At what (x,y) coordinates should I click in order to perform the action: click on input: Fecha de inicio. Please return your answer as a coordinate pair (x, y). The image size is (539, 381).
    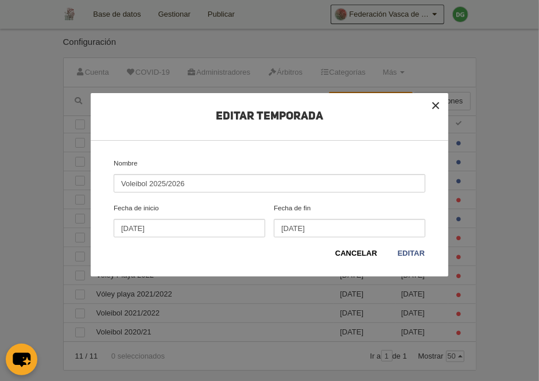
    Looking at the image, I should click on (189, 228).